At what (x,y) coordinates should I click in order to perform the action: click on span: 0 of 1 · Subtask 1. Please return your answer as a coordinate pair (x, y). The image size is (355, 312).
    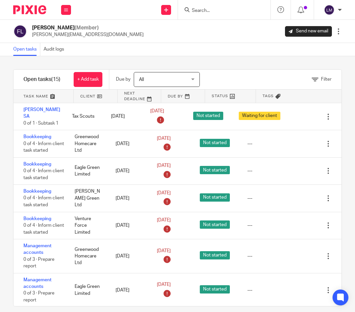
    Looking at the image, I should click on (41, 123).